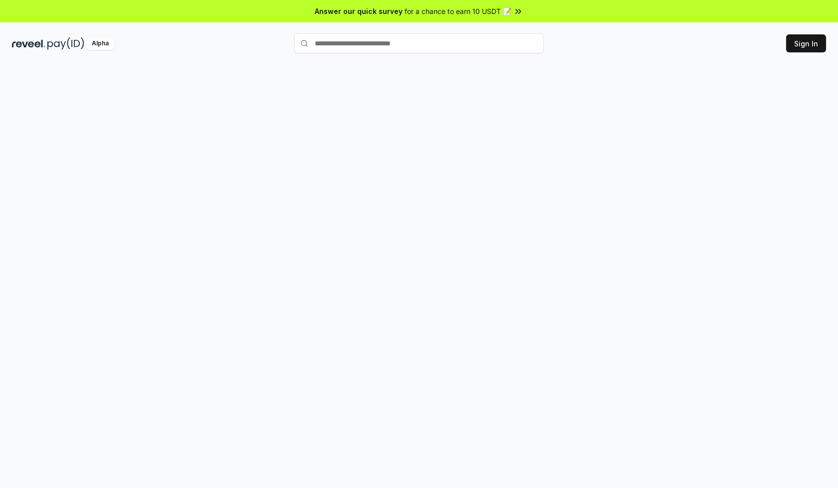 The image size is (838, 488). I want to click on img: reveel_dark, so click(28, 43).